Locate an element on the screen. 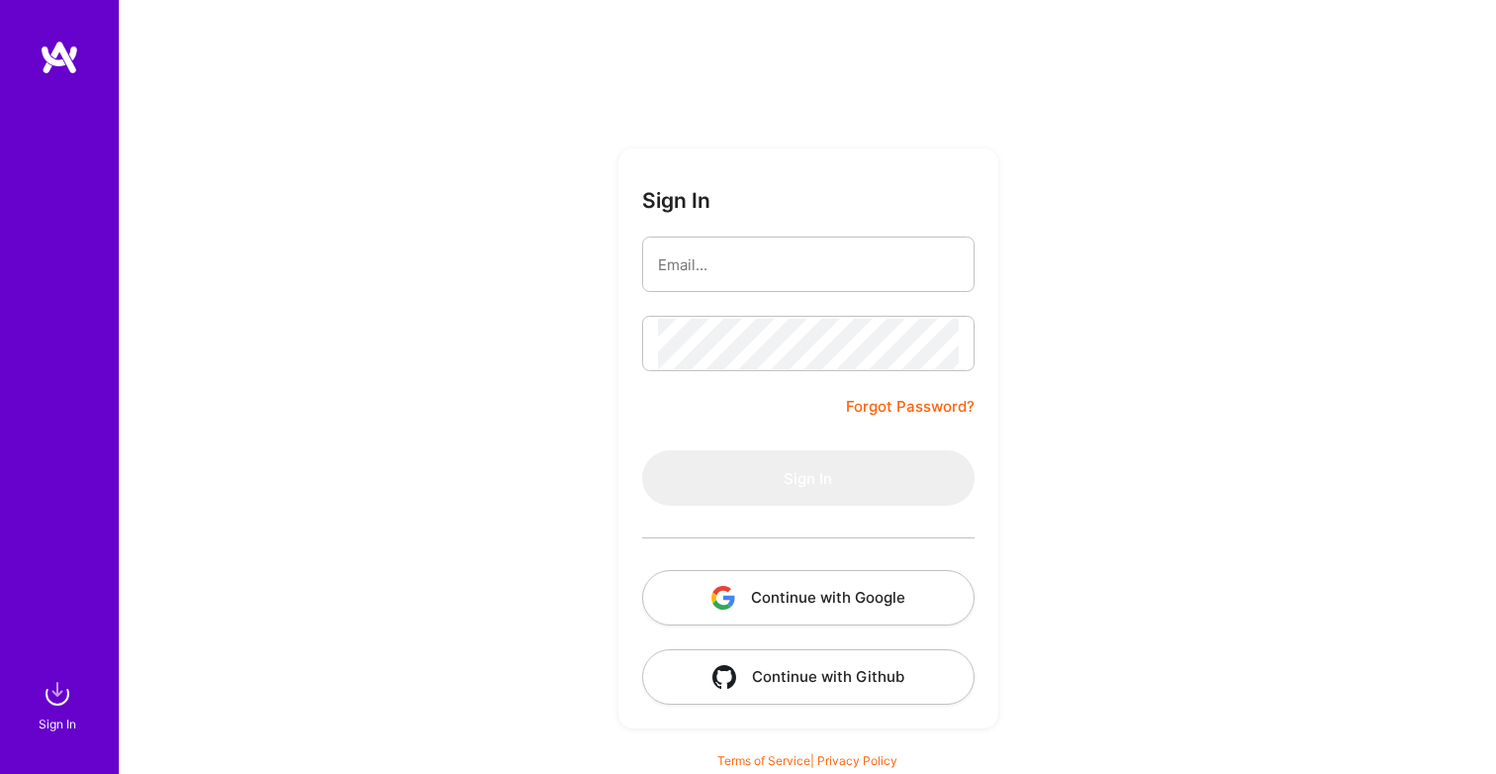  h3: Sign In is located at coordinates (676, 200).